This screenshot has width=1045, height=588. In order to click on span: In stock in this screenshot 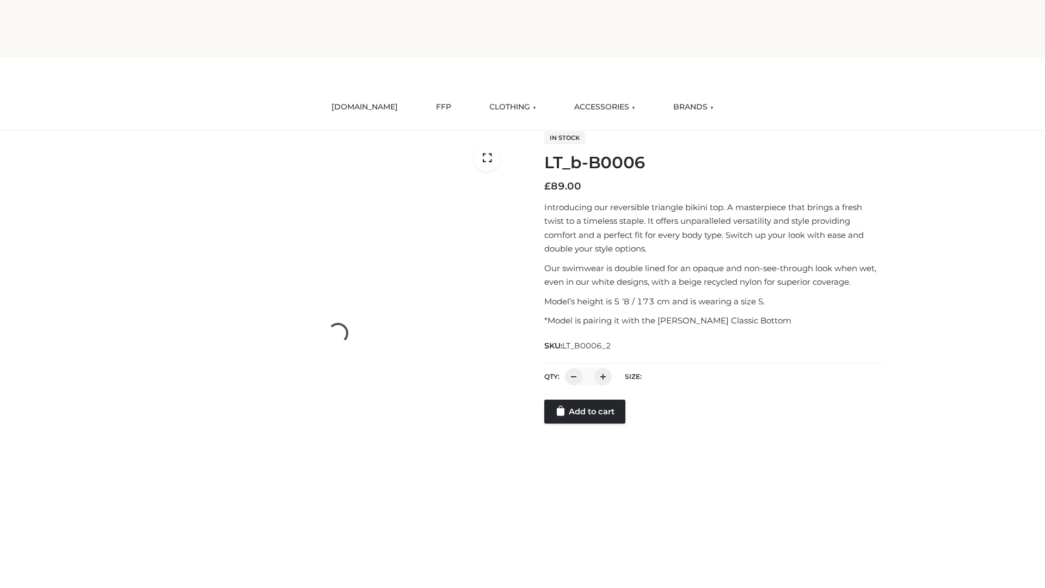, I will do `click(564, 138)`.